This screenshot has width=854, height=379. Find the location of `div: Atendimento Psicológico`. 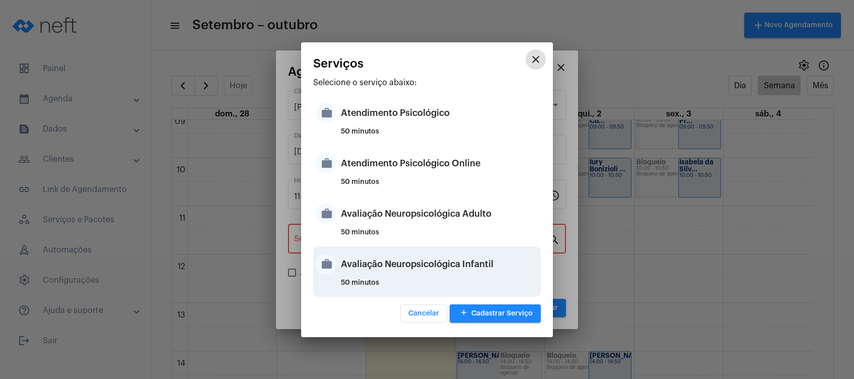

div: Atendimento Psicológico is located at coordinates (440, 113).